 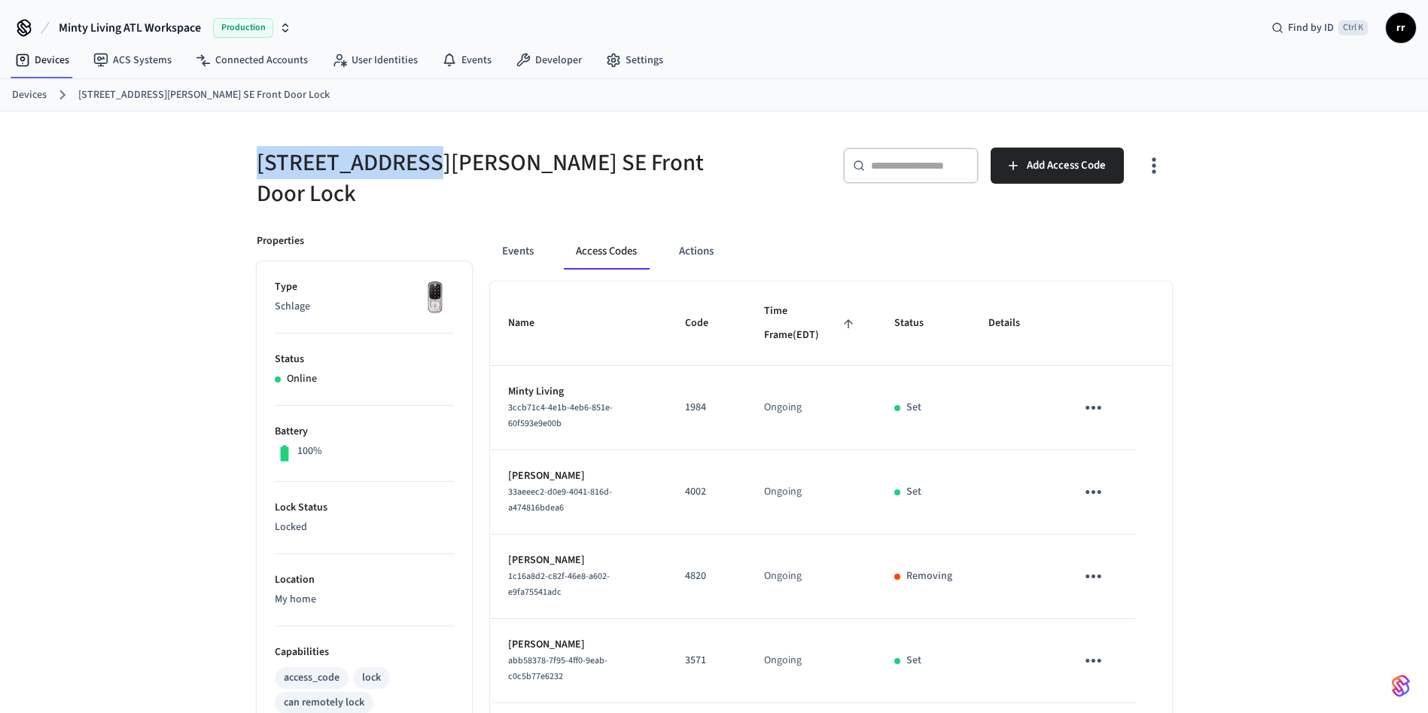 What do you see at coordinates (371, 677) in the screenshot?
I see `div: lock` at bounding box center [371, 677].